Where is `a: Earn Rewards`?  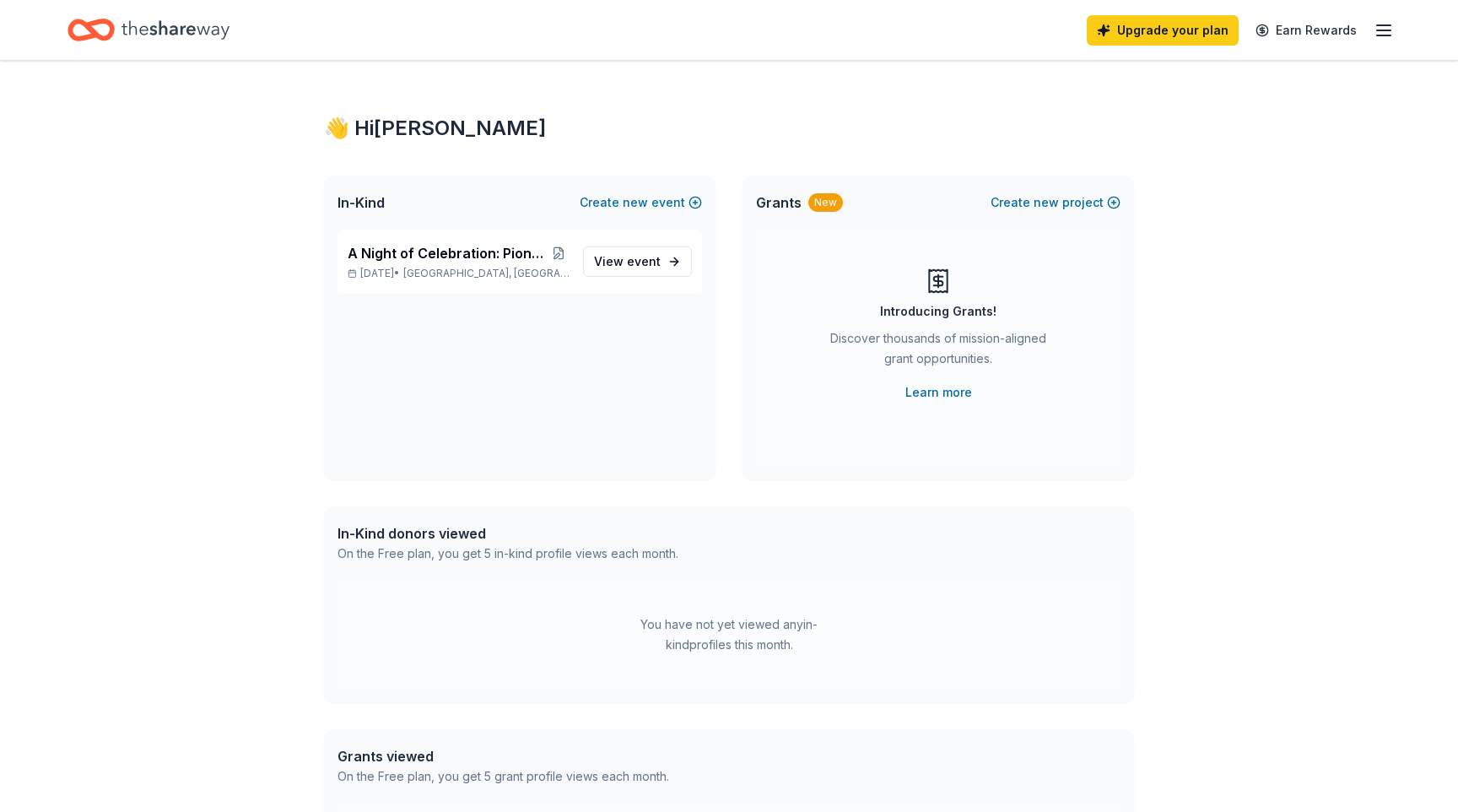
a: Earn Rewards is located at coordinates (1306, 30).